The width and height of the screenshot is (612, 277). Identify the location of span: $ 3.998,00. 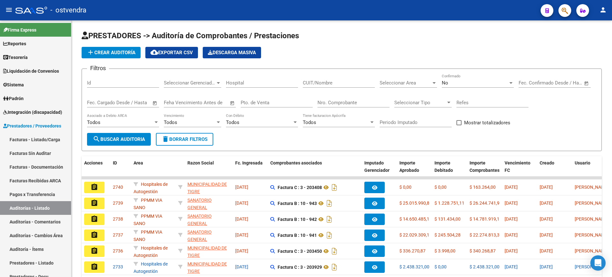
(445, 251).